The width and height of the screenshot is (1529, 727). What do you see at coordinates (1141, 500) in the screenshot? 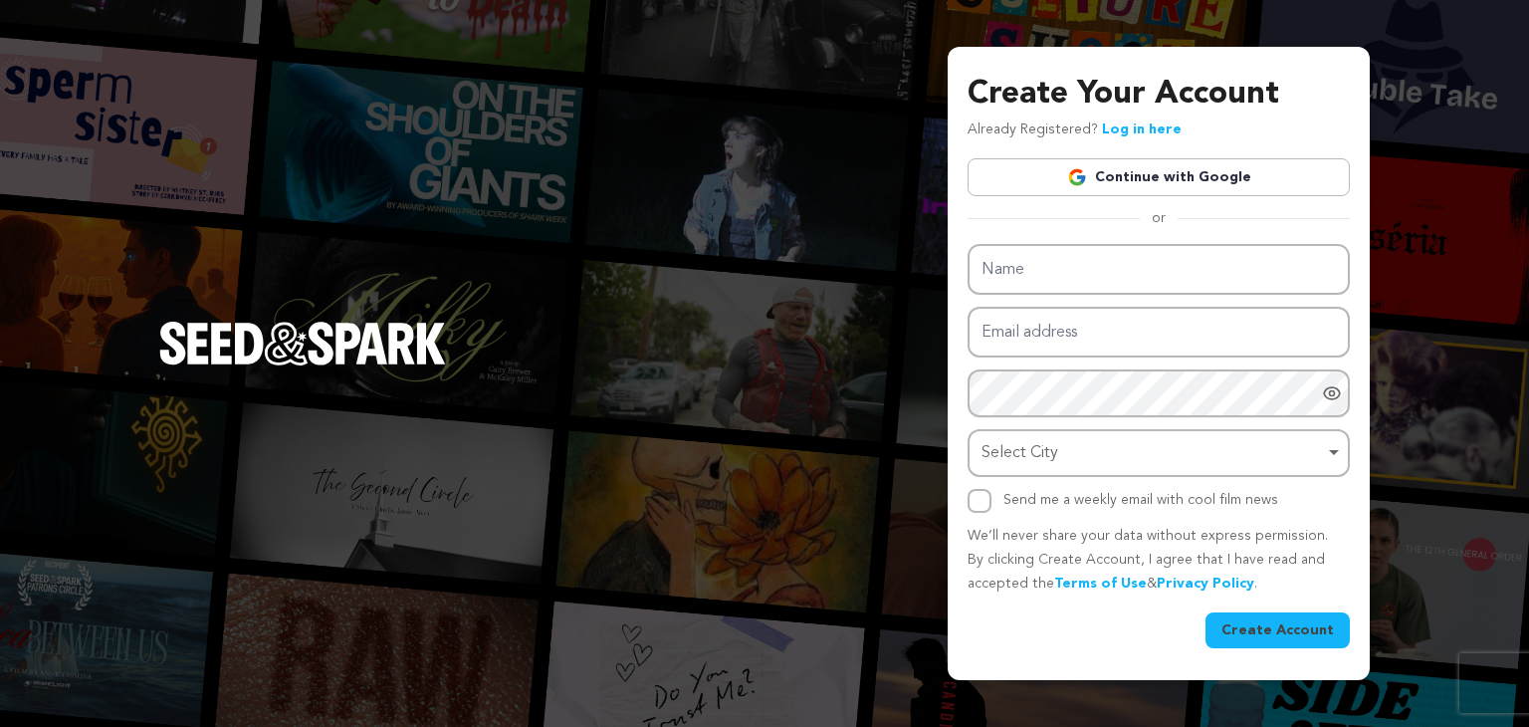
I see `label: Send me a weekly email with cool film news` at bounding box center [1141, 500].